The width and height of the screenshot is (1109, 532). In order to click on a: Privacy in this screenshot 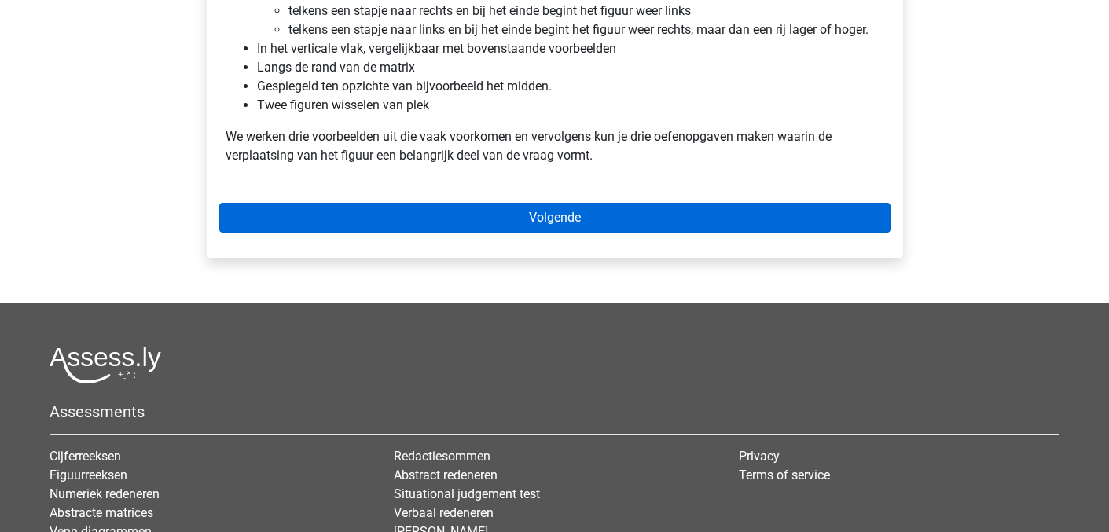, I will do `click(760, 456)`.